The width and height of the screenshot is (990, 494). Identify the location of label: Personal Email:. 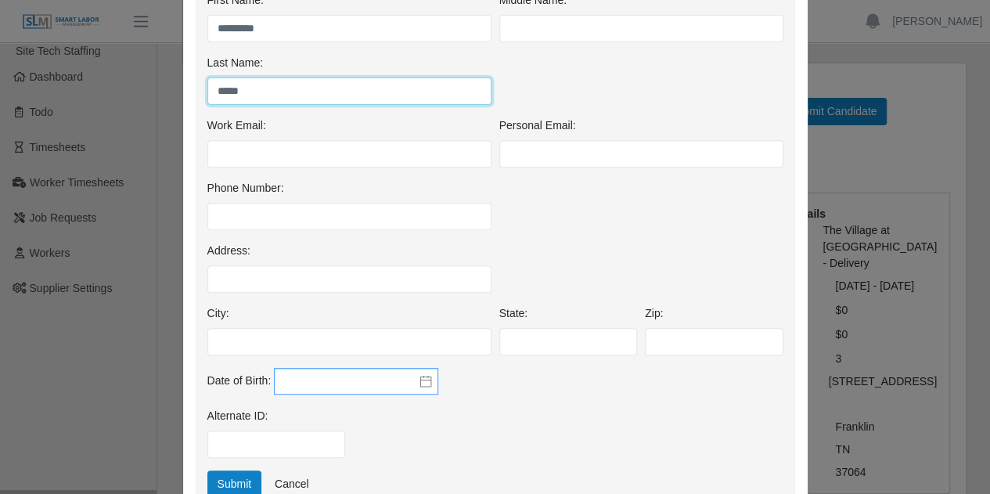
(538, 125).